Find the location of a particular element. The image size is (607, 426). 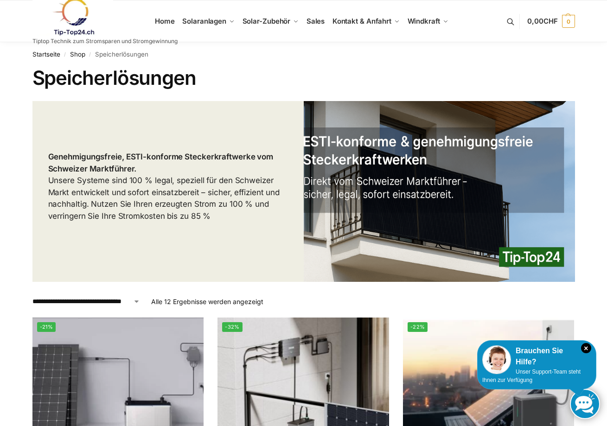

span: Sales is located at coordinates (316, 21).